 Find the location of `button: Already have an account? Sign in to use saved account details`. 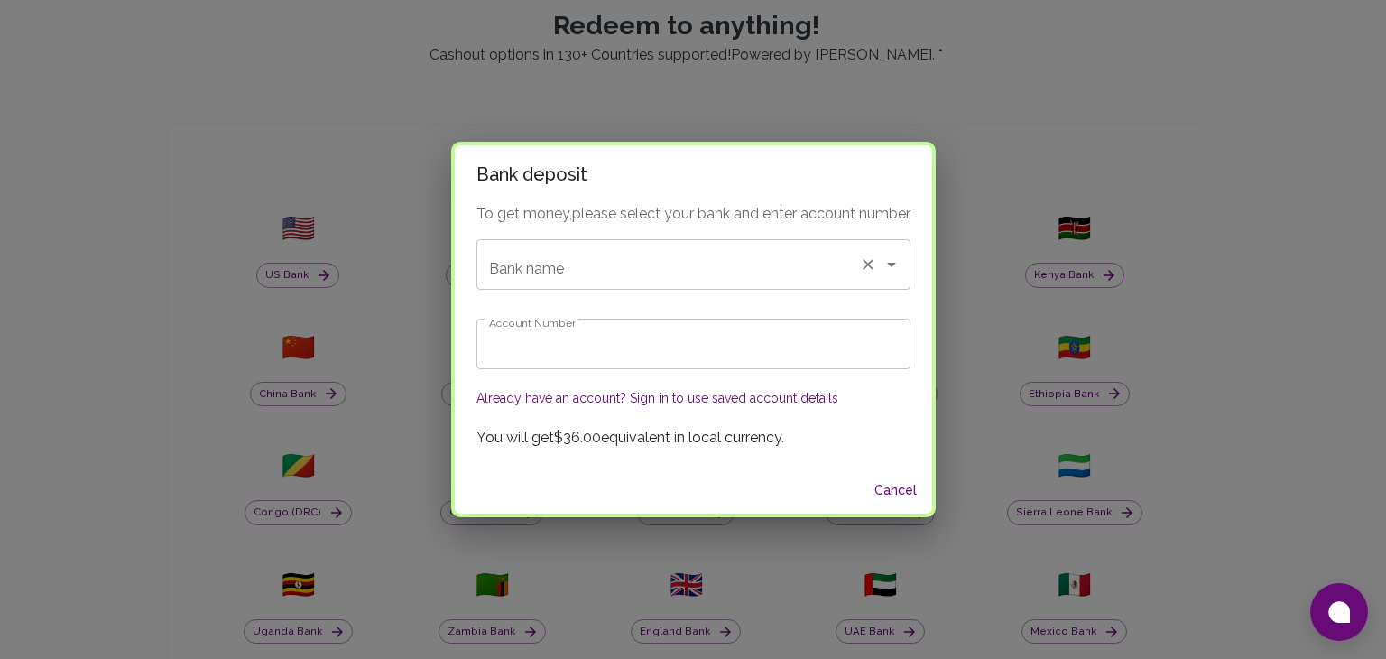

button: Already have an account? Sign in to use saved account details is located at coordinates (657, 398).